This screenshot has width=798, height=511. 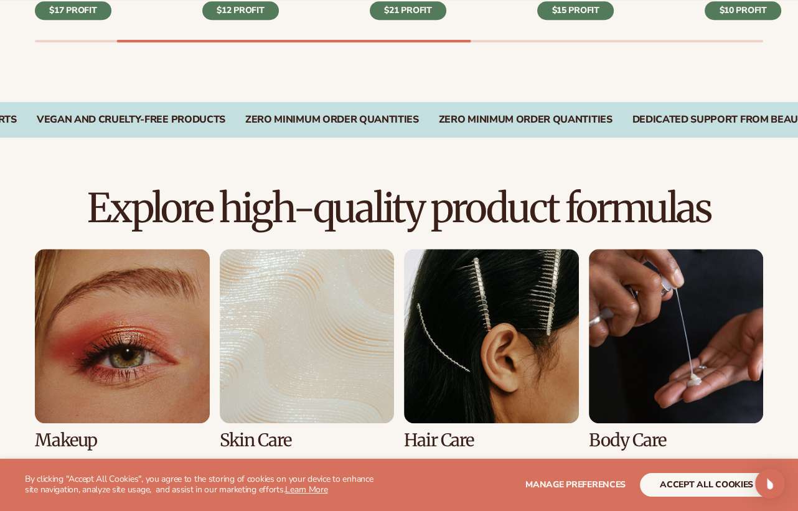 I want to click on span: Manage preferences, so click(x=575, y=484).